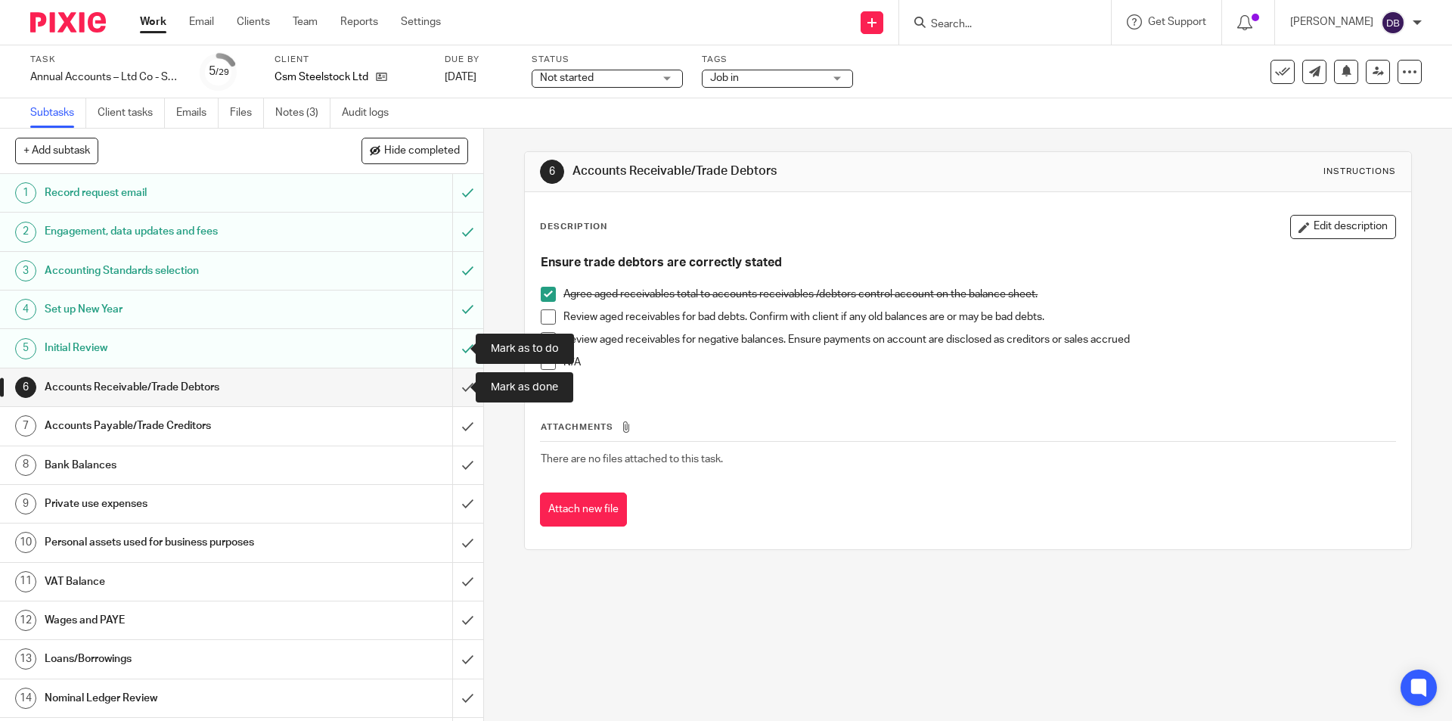  What do you see at coordinates (68, 22) in the screenshot?
I see `img: Pixie` at bounding box center [68, 22].